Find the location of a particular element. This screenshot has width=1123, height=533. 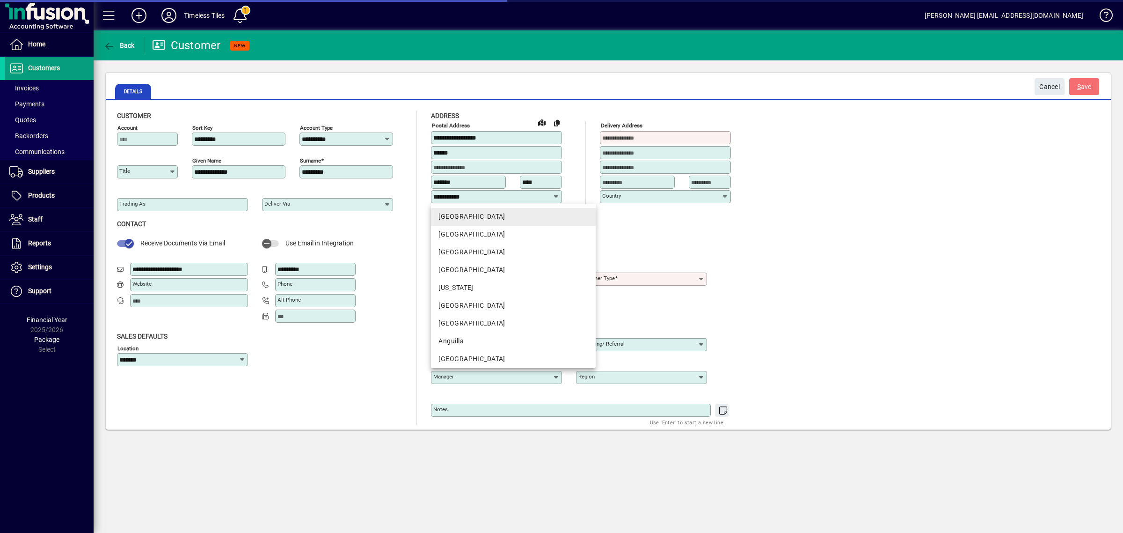

mat-label: Phone is located at coordinates (285, 284).